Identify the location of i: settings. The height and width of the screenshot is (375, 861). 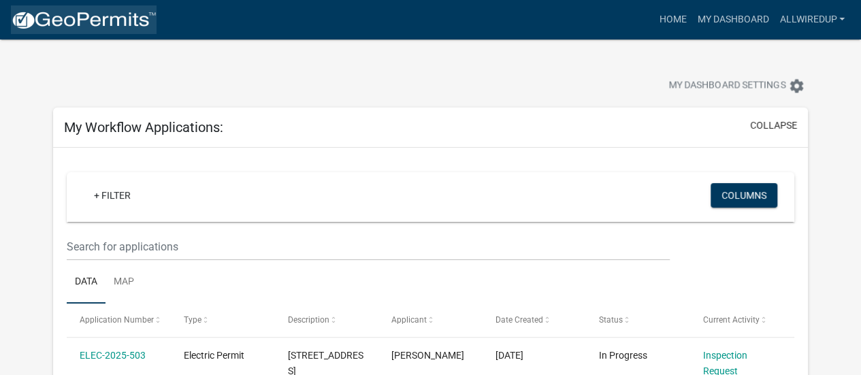
(796, 86).